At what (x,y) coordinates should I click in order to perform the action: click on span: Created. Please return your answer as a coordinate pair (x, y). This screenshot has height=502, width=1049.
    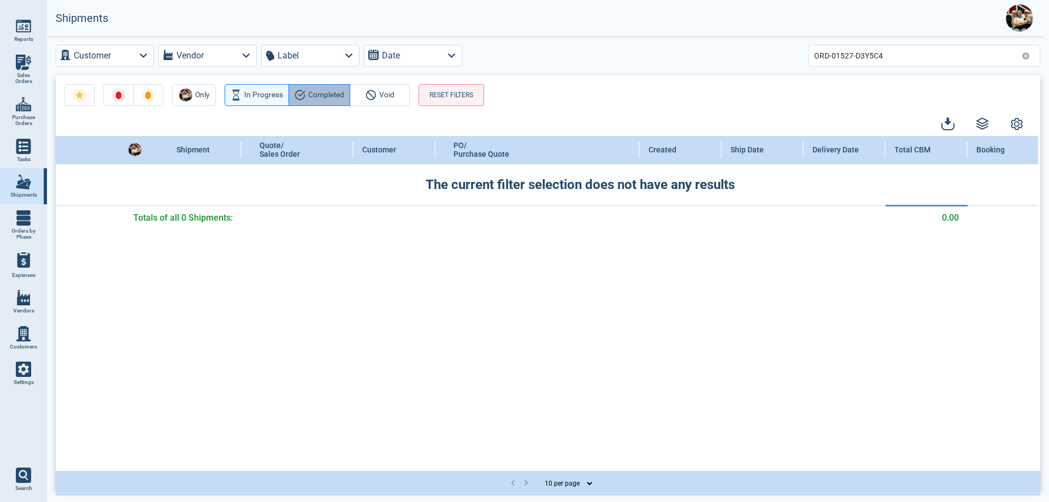
    Looking at the image, I should click on (662, 150).